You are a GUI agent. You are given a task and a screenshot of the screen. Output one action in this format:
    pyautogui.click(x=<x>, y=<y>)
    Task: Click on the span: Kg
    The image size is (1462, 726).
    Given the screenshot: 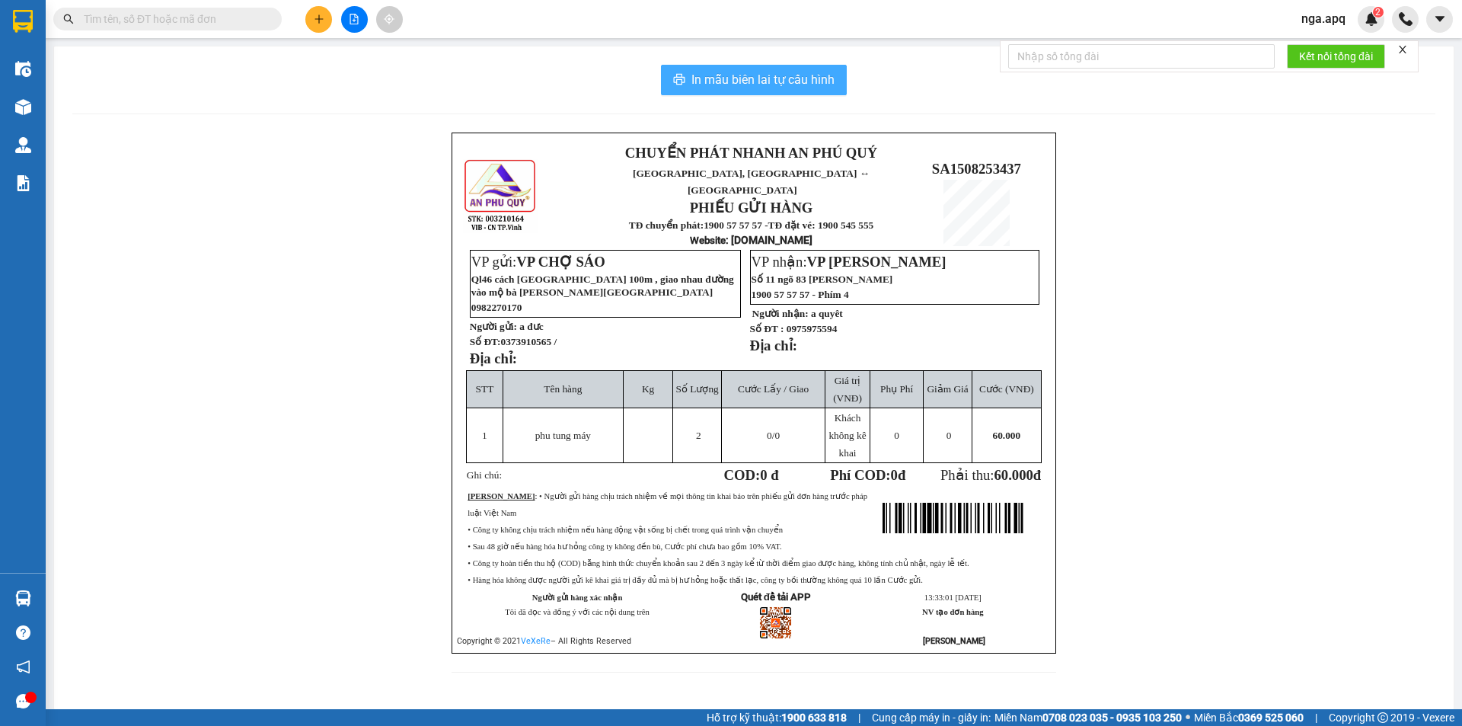 What is the action you would take?
    pyautogui.click(x=648, y=388)
    